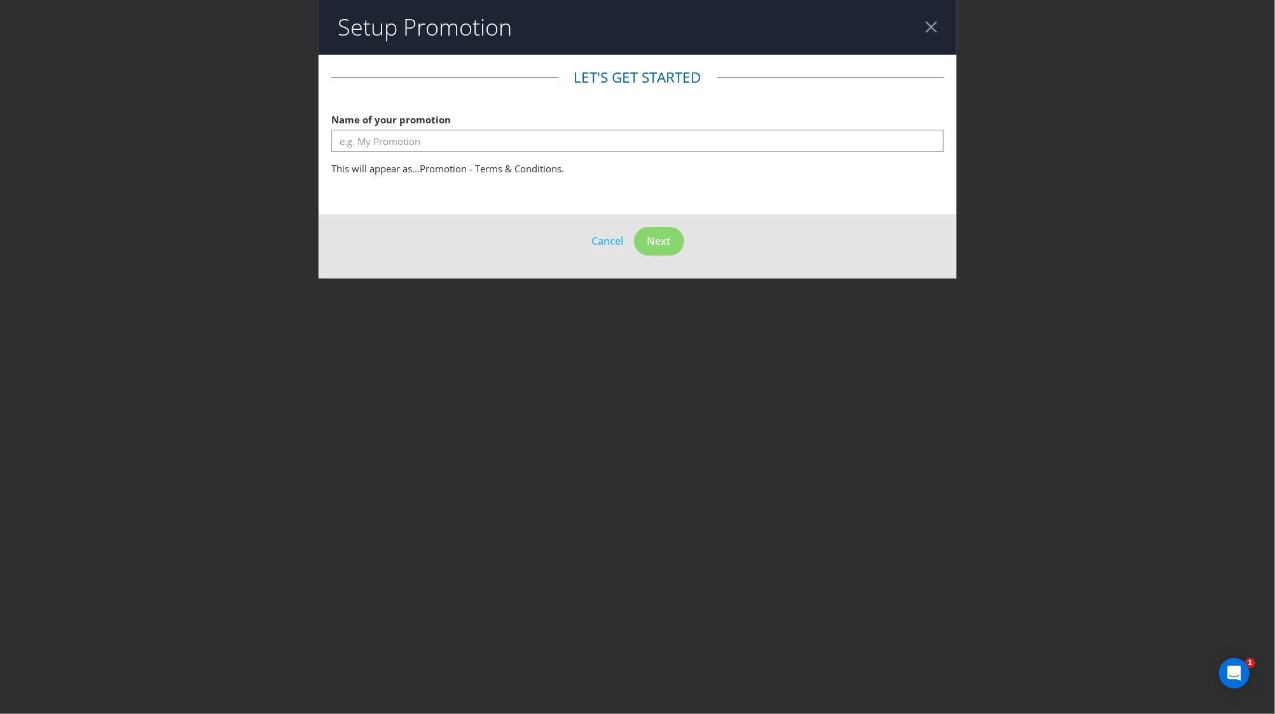  I want to click on input: e.g. My Promotion, so click(637, 141).